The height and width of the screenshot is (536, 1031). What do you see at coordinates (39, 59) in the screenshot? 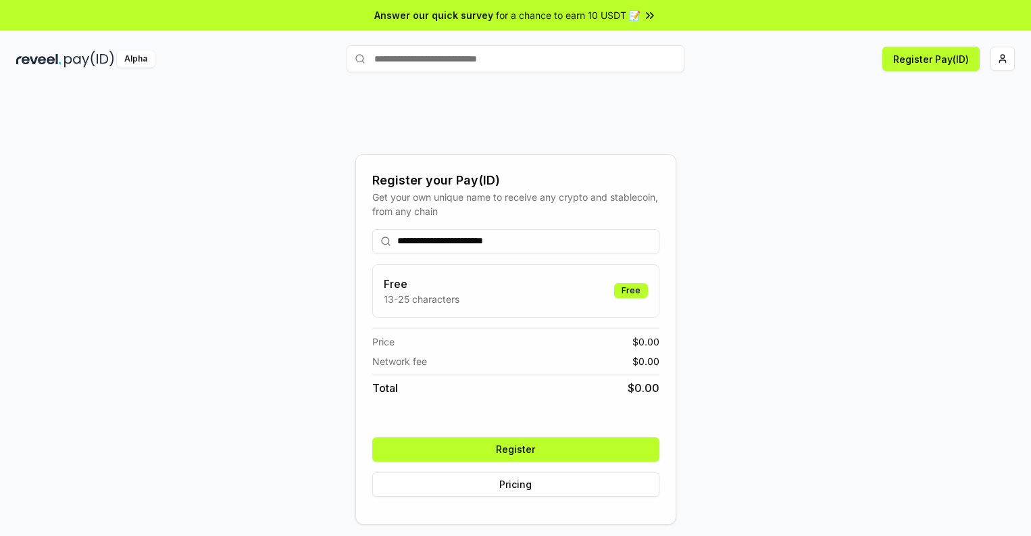
I see `img: reveel_dark` at bounding box center [39, 59].